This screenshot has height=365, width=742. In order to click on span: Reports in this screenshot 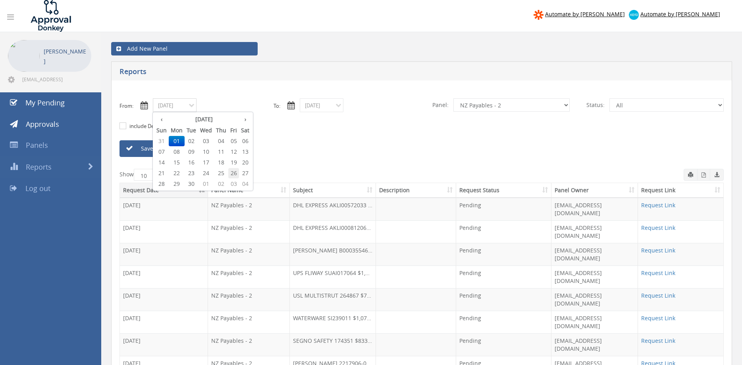, I will do `click(38, 167)`.